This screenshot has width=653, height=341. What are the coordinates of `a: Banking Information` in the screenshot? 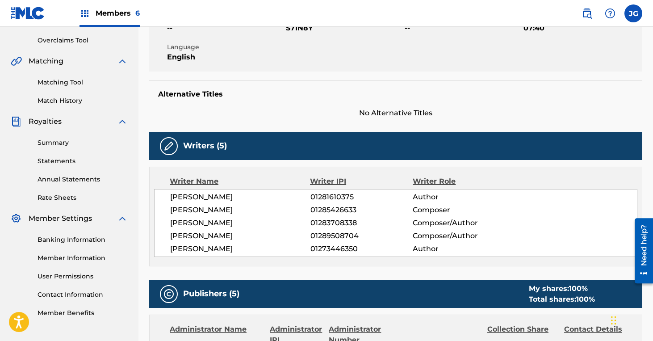 It's located at (83, 239).